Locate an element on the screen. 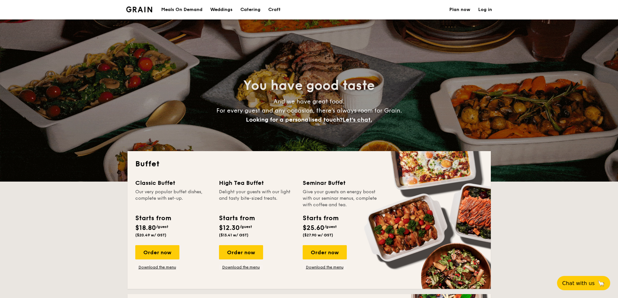 This screenshot has width=618, height=298. a: Logotype is located at coordinates (139, 9).